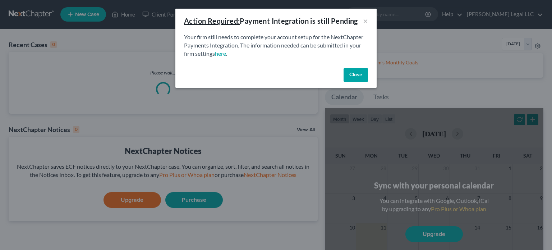 The height and width of the screenshot is (250, 552). Describe the element at coordinates (271, 21) in the screenshot. I see `div: Payment Integration is still Pending` at that location.